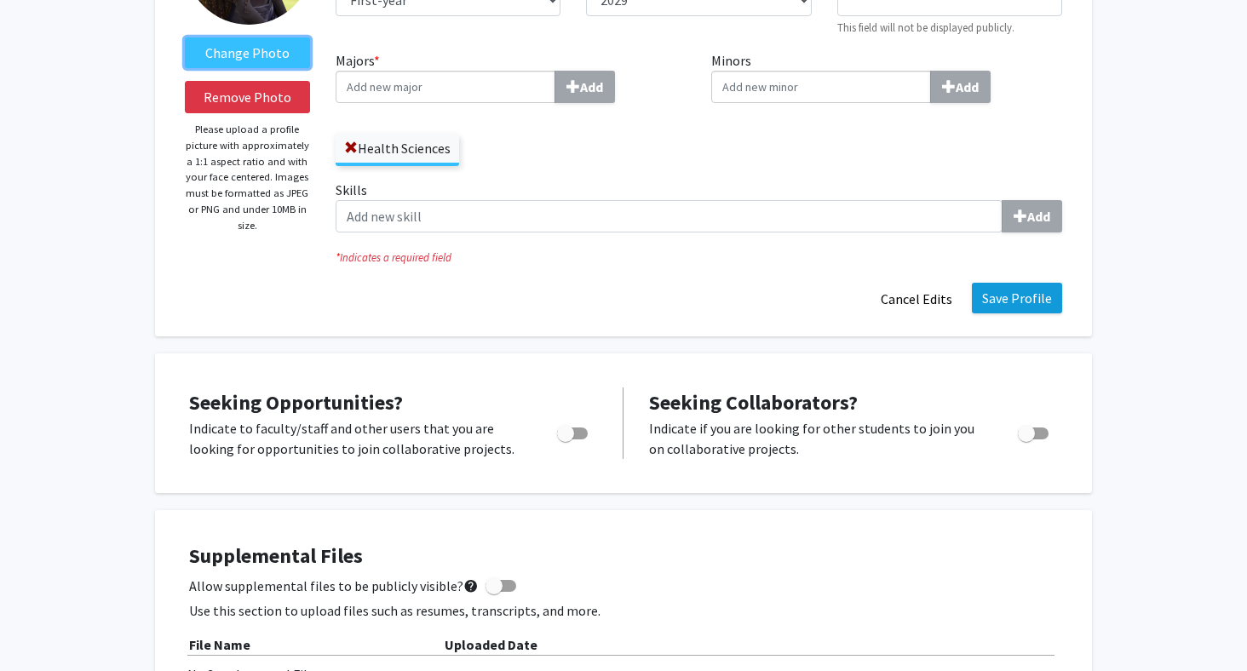 This screenshot has height=671, width=1247. I want to click on b: File Name, so click(220, 645).